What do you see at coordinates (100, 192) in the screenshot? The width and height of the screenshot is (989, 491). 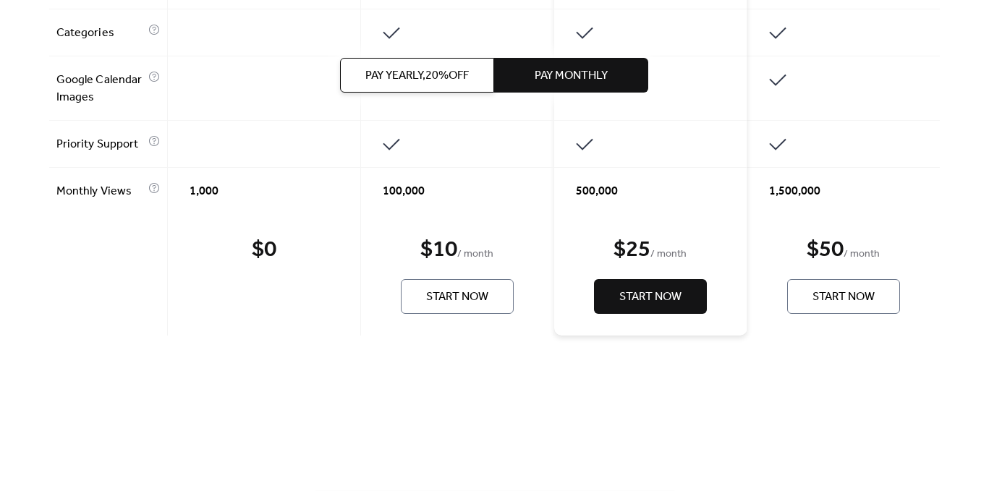 I see `span: Monthly Views` at bounding box center [100, 192].